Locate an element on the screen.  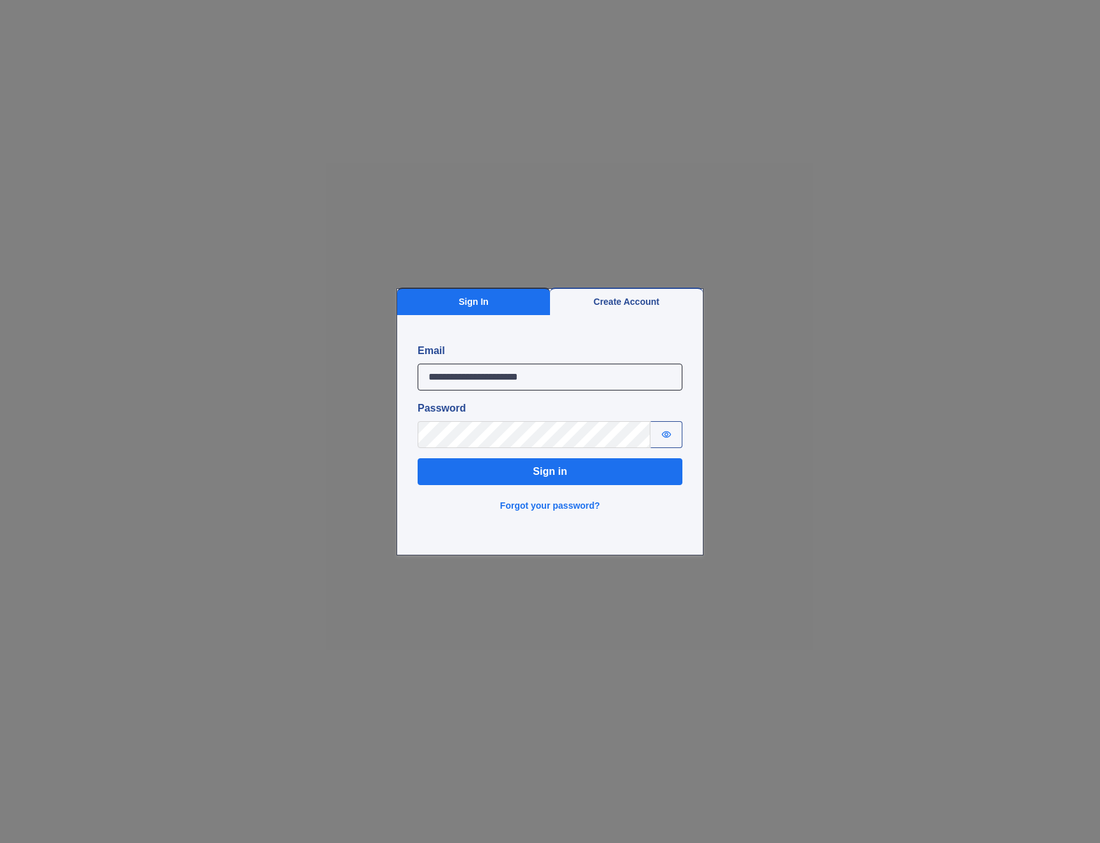
label: Email is located at coordinates (550, 351).